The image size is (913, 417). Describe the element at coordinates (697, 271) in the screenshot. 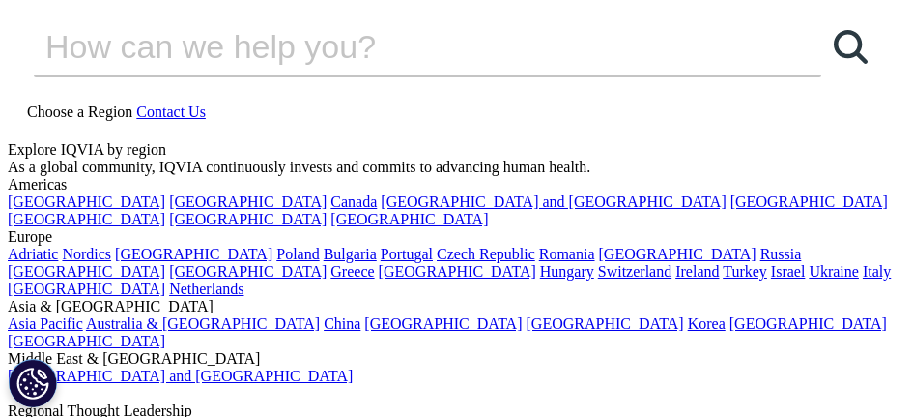

I see `a: Ireland` at that location.